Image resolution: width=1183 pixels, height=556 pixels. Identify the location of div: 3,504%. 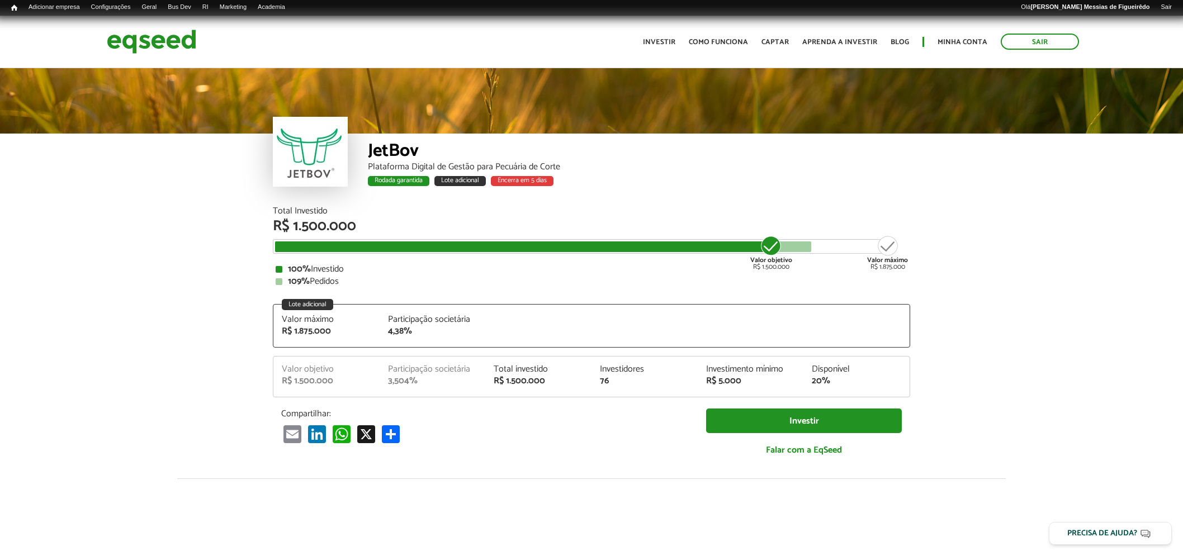
(433, 381).